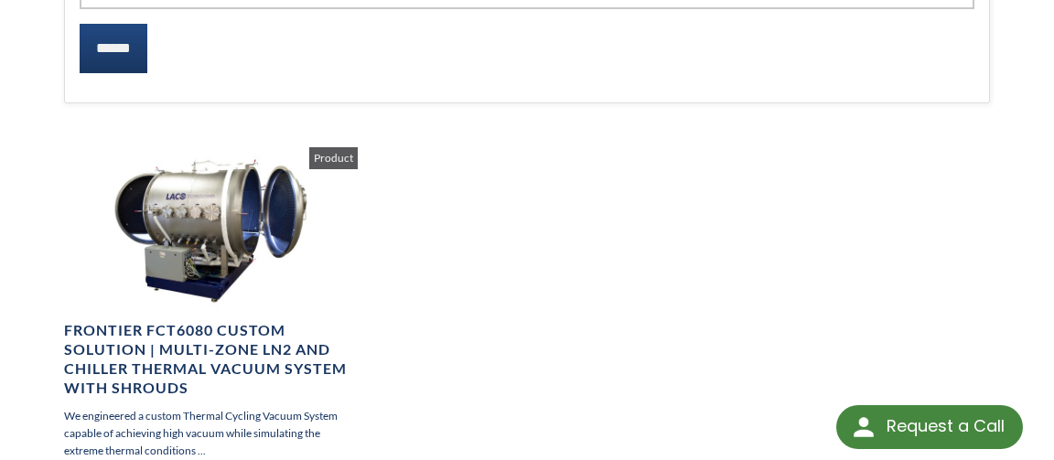  What do you see at coordinates (211, 434) in the screenshot?
I see `p: We engineered a custom Thermal Cycling Vacuum System capable of achieving high vacuum while simul...` at bounding box center [211, 434].